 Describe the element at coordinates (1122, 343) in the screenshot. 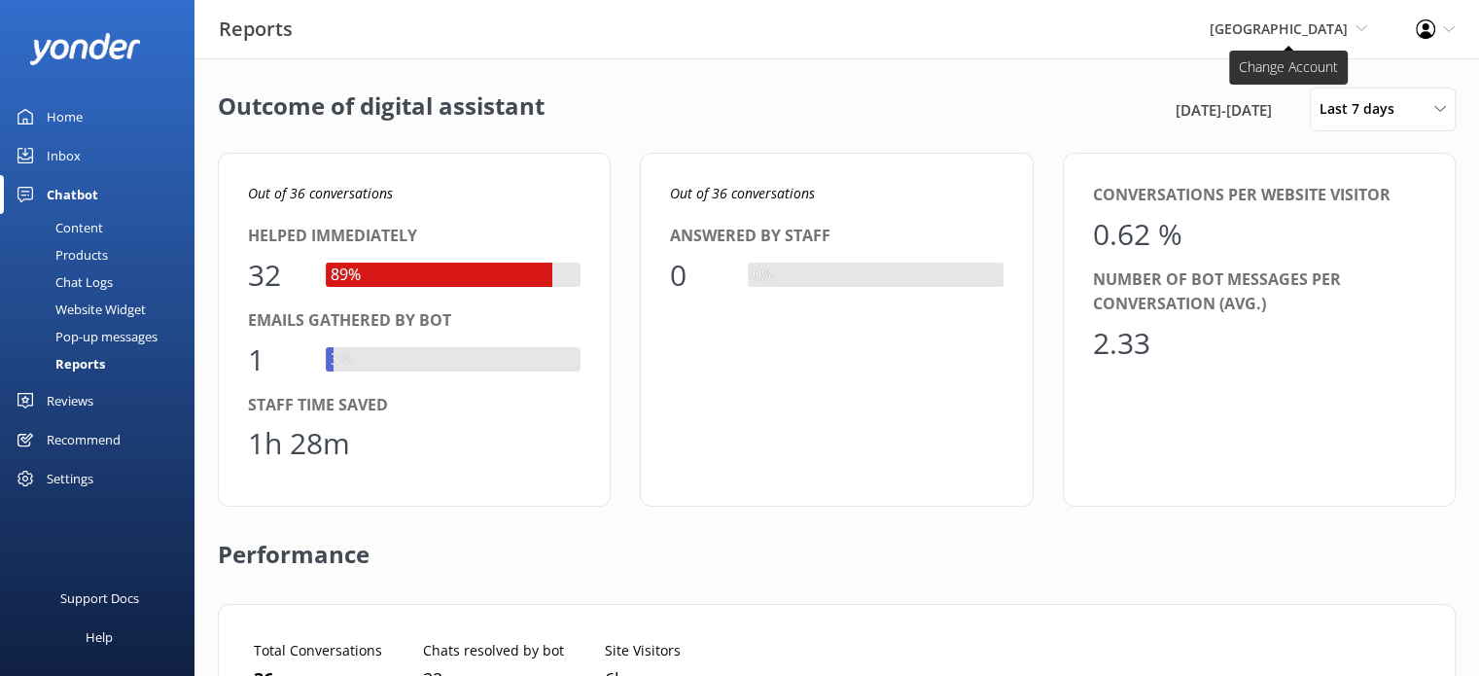

I see `div: 2.33` at that location.